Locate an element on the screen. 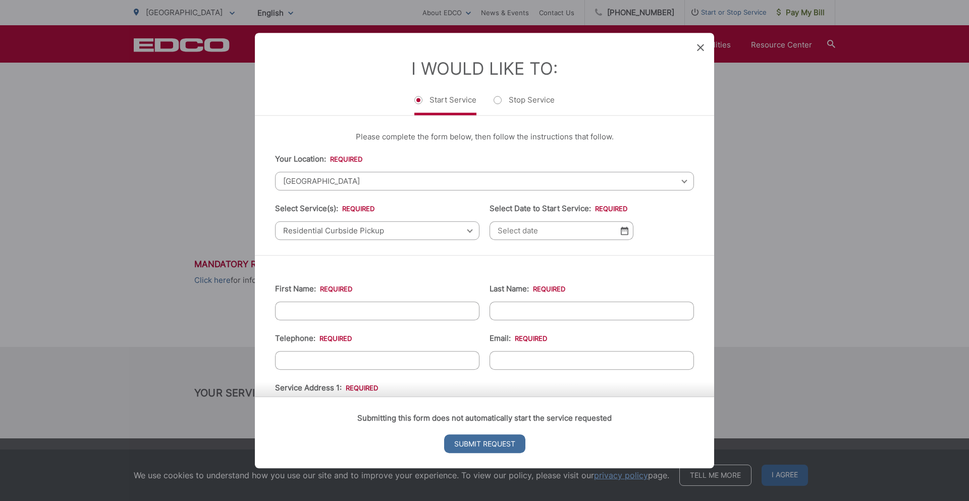 The height and width of the screenshot is (501, 969). label: Telephone: is located at coordinates (314, 338).